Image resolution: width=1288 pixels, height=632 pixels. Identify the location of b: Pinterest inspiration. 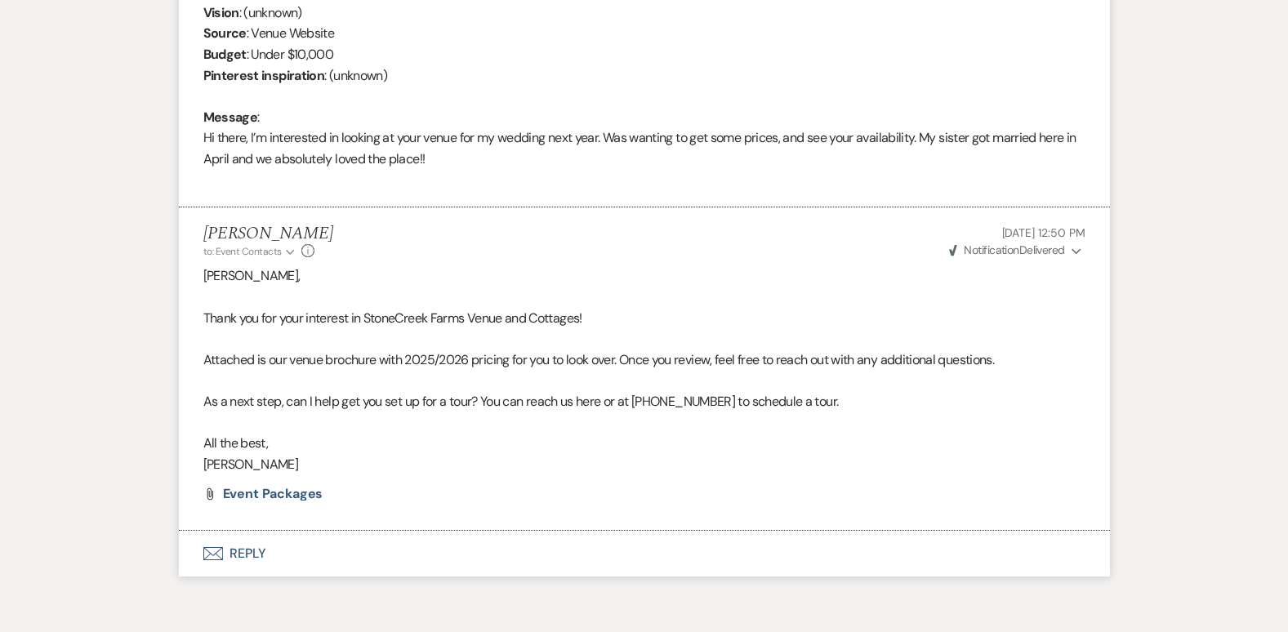
(264, 75).